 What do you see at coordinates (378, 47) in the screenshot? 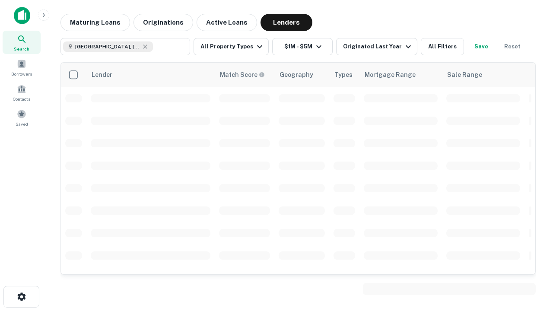
I see `div: Originated Last Year` at bounding box center [378, 47].